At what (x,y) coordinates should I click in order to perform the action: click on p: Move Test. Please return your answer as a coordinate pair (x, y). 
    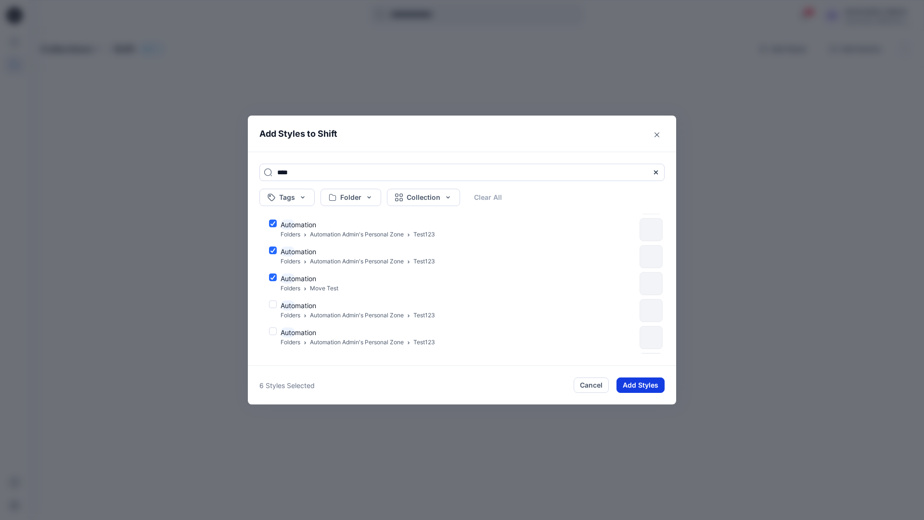
    Looking at the image, I should click on (324, 288).